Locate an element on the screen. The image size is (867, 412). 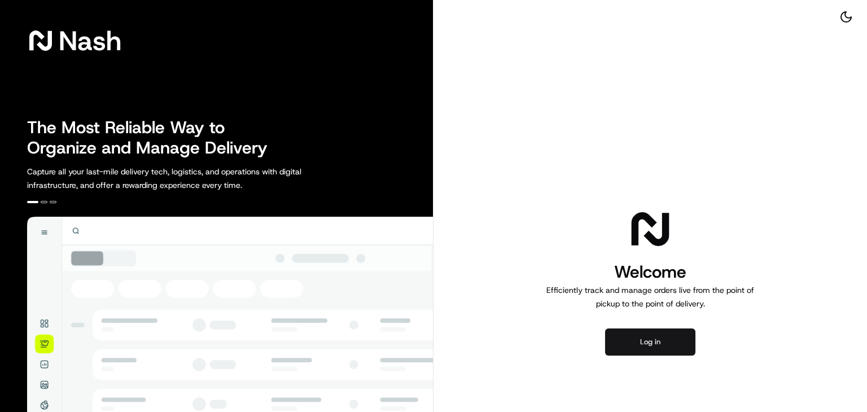
h2: The Most Reliable Way to Organize and Manage Delivery is located at coordinates (154, 138).